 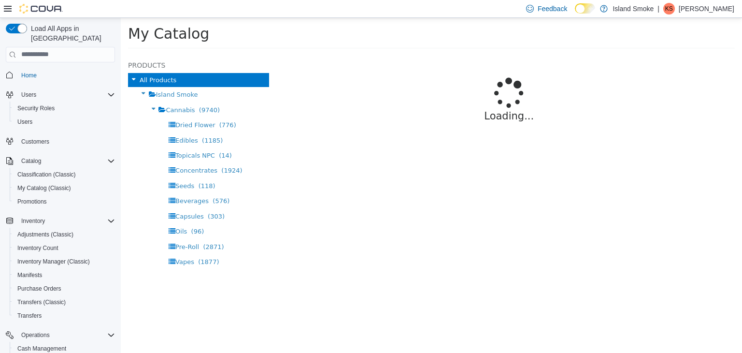 What do you see at coordinates (585, 8) in the screenshot?
I see `input: Dark Mode` at bounding box center [585, 8].